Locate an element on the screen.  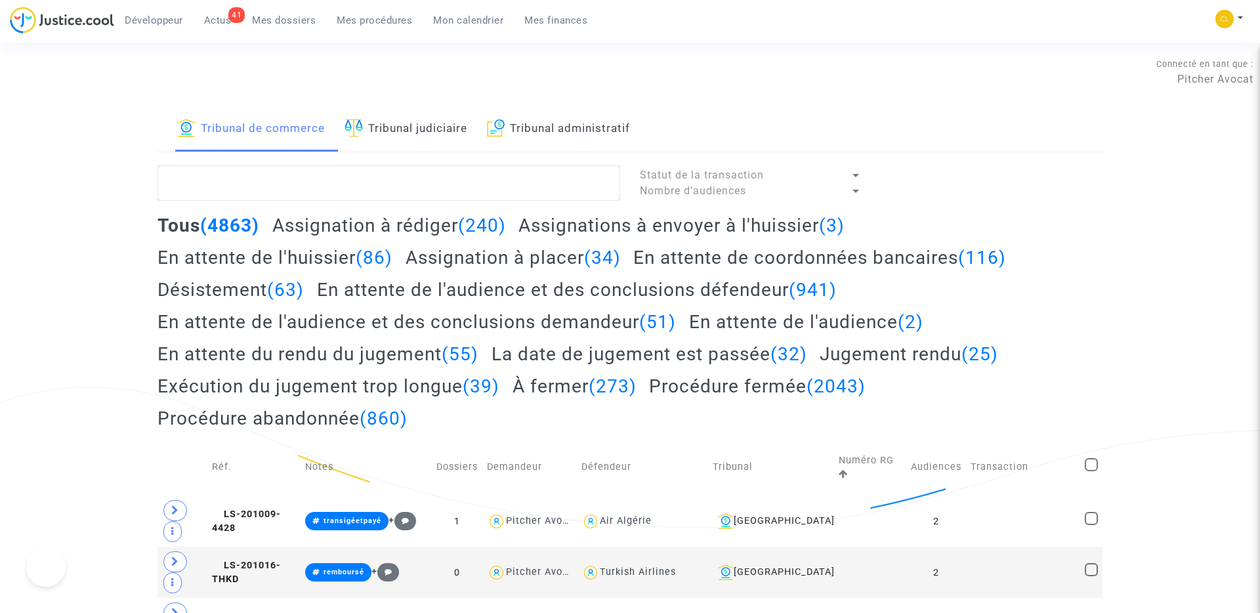
a: Mes finances is located at coordinates (556, 20).